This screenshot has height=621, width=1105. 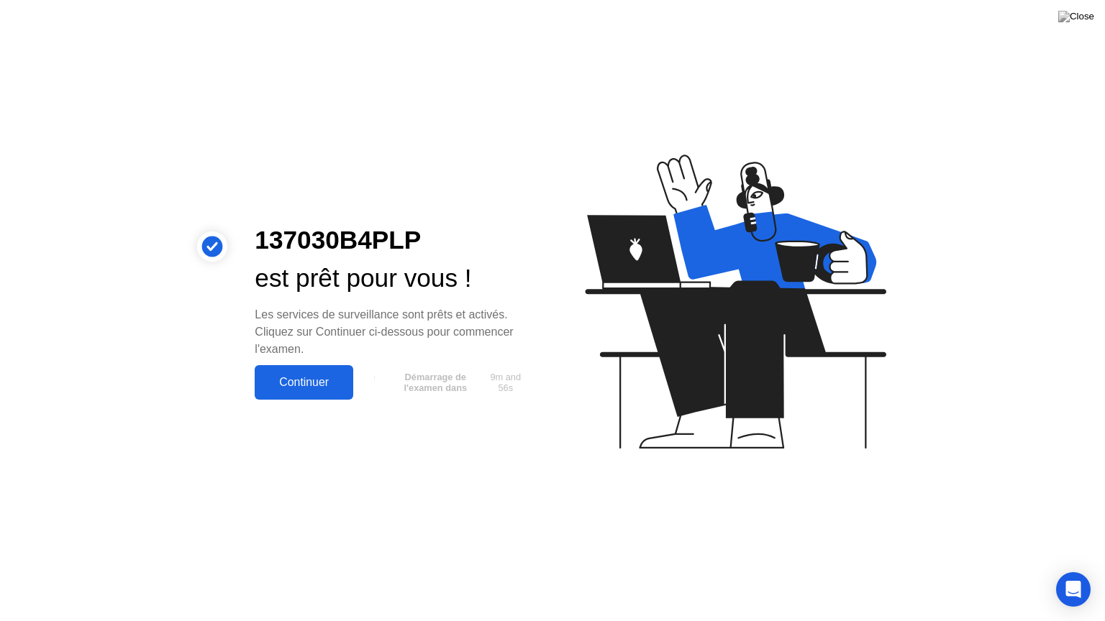 I want to click on button: Démarrage de l'examen dans9m and 56s, so click(x=445, y=383).